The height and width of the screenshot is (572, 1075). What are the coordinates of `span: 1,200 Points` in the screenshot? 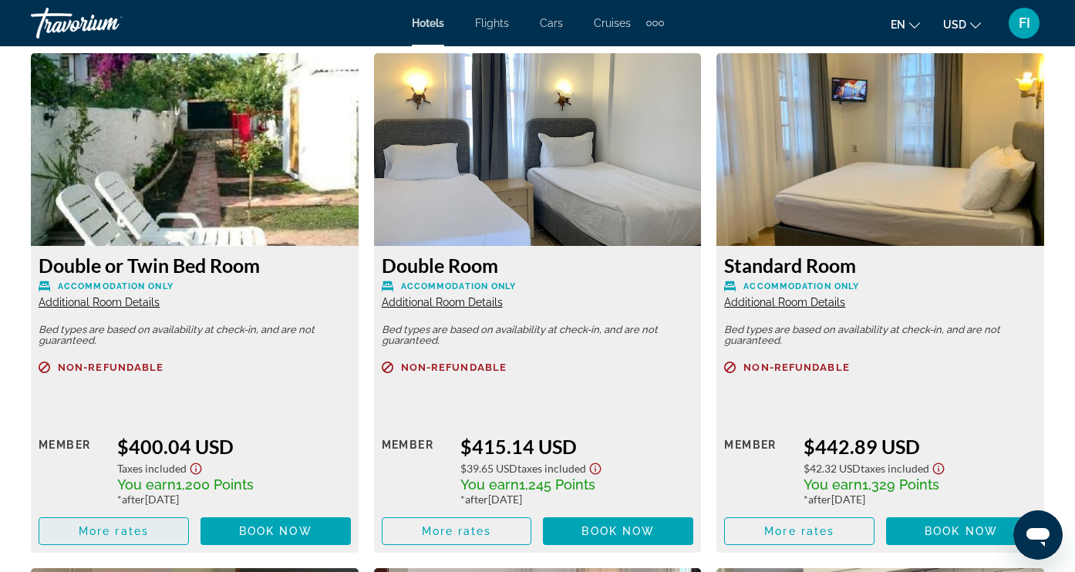 It's located at (214, 484).